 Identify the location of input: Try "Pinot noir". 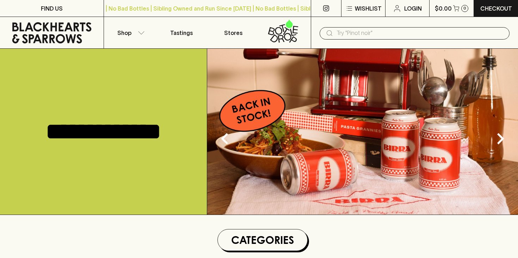
(420, 33).